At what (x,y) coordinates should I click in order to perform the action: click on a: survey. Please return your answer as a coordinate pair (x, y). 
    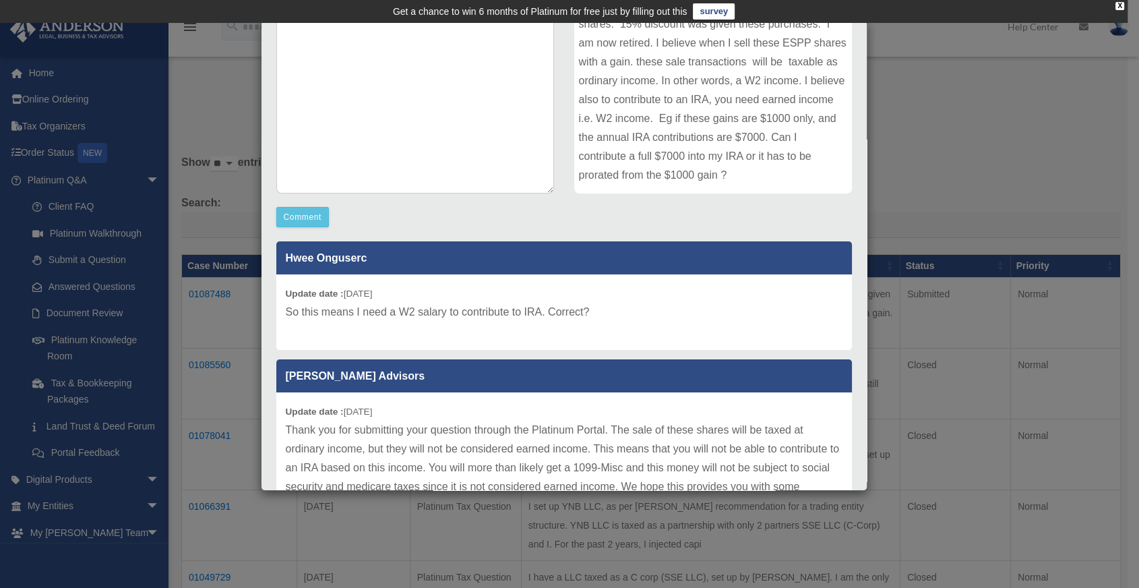
    Looking at the image, I should click on (714, 11).